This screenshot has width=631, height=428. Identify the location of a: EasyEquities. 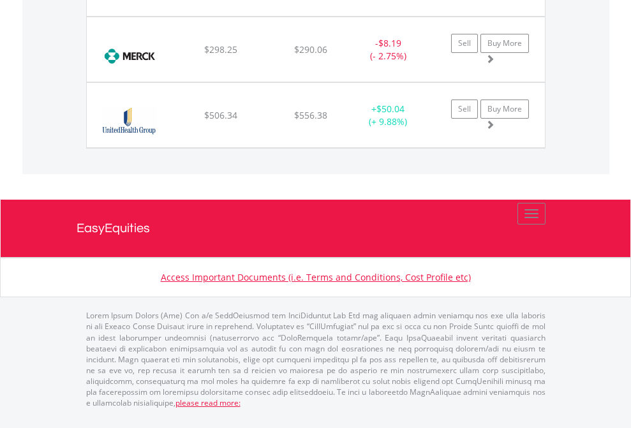
(316, 228).